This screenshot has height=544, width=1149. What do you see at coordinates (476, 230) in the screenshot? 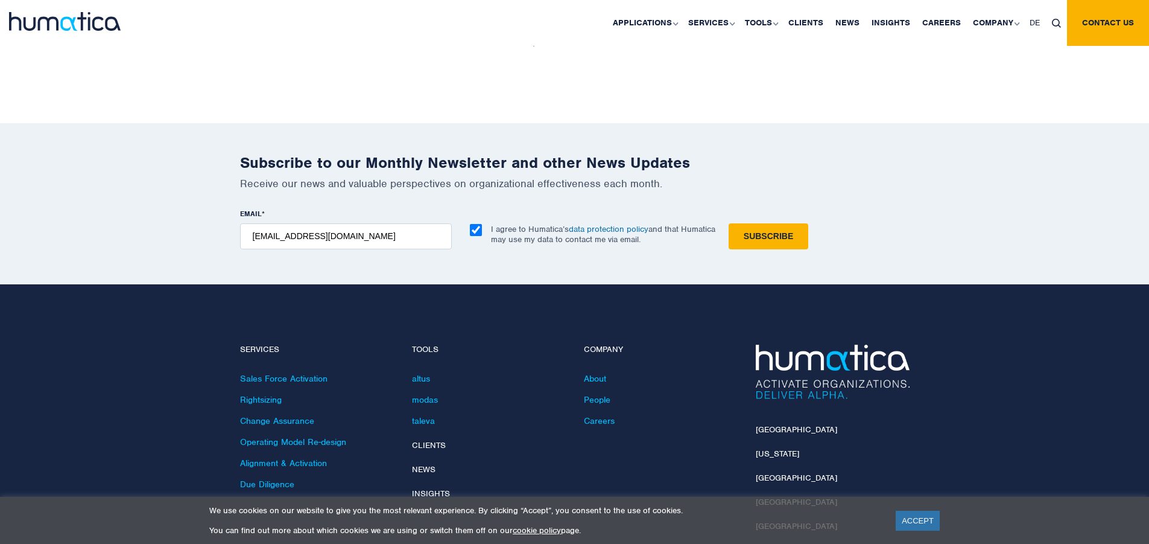
I see `input: I agree to Humatica’sdata protection policyand that Humatica may use my data to contact me via em...` at bounding box center [476, 230].